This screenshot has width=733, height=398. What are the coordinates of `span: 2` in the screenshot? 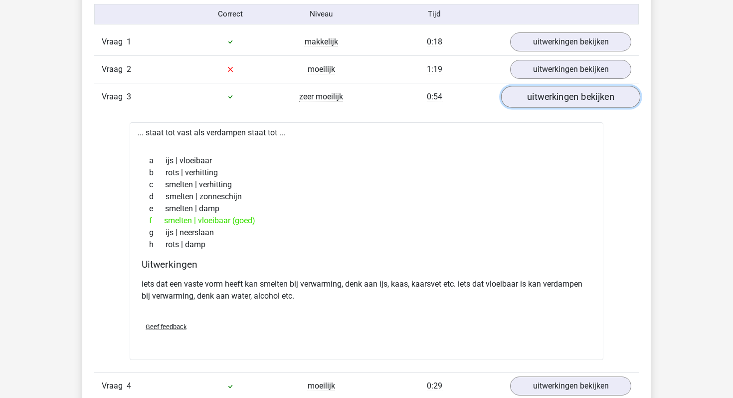 It's located at (129, 69).